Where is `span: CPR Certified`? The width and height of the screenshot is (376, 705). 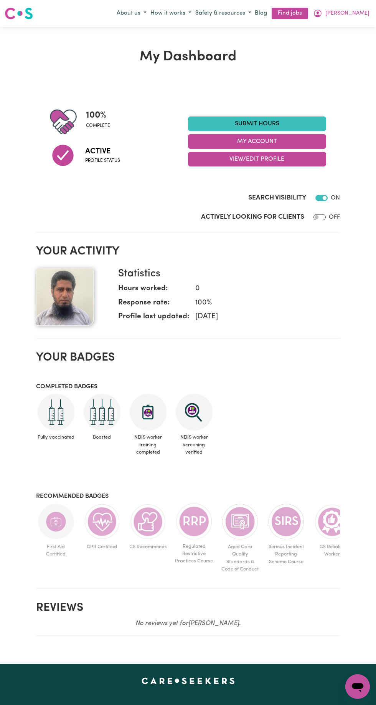 span: CPR Certified is located at coordinates (102, 546).